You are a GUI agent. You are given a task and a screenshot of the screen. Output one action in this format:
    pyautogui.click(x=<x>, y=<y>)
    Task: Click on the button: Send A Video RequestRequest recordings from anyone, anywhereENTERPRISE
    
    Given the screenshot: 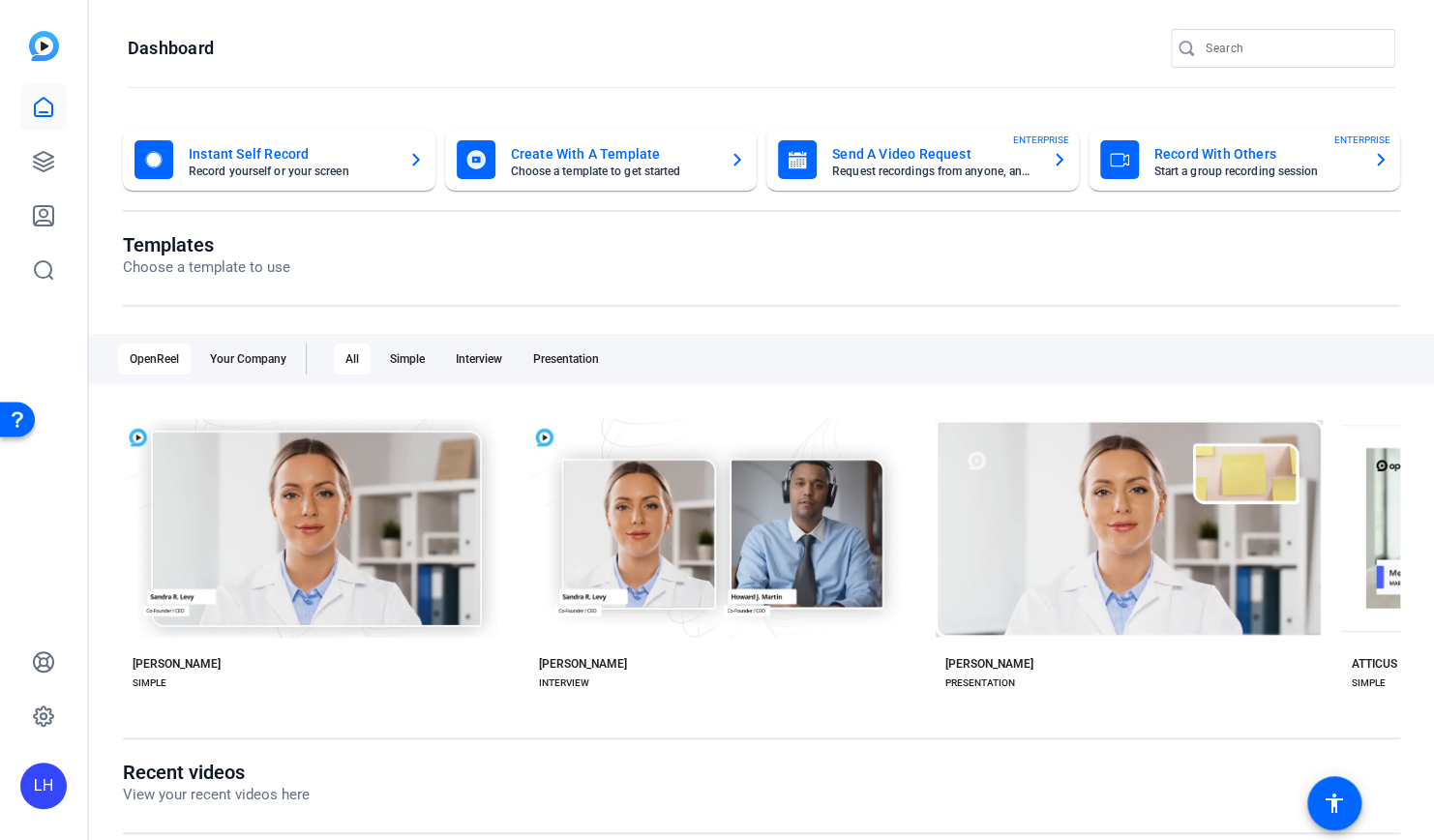 What is the action you would take?
    pyautogui.click(x=922, y=160)
    